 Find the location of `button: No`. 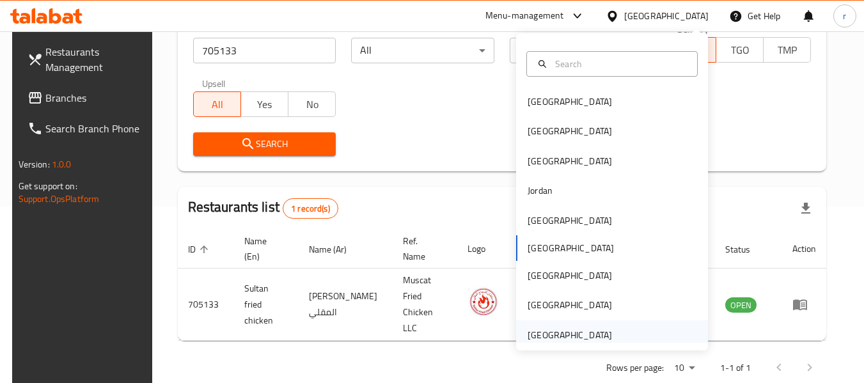

button: No is located at coordinates (312, 104).